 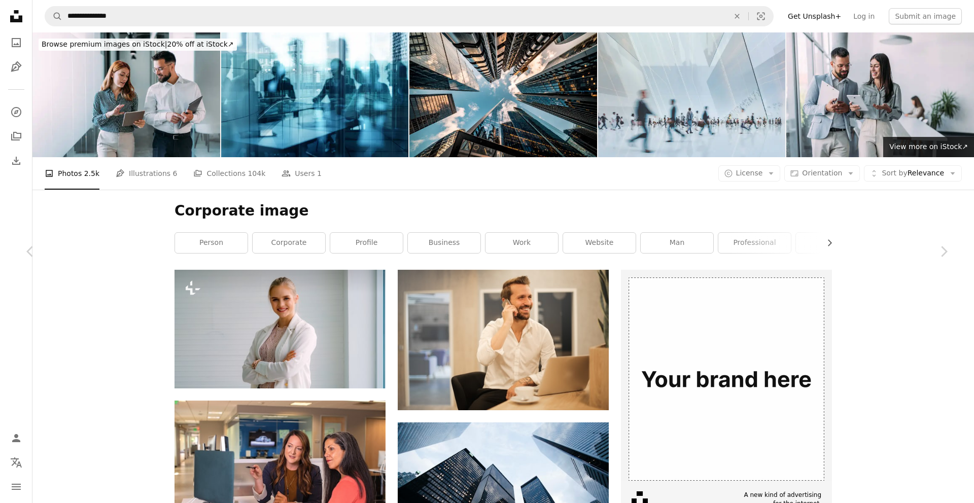 What do you see at coordinates (16, 487) in the screenshot?
I see `button: Menu` at bounding box center [16, 487].